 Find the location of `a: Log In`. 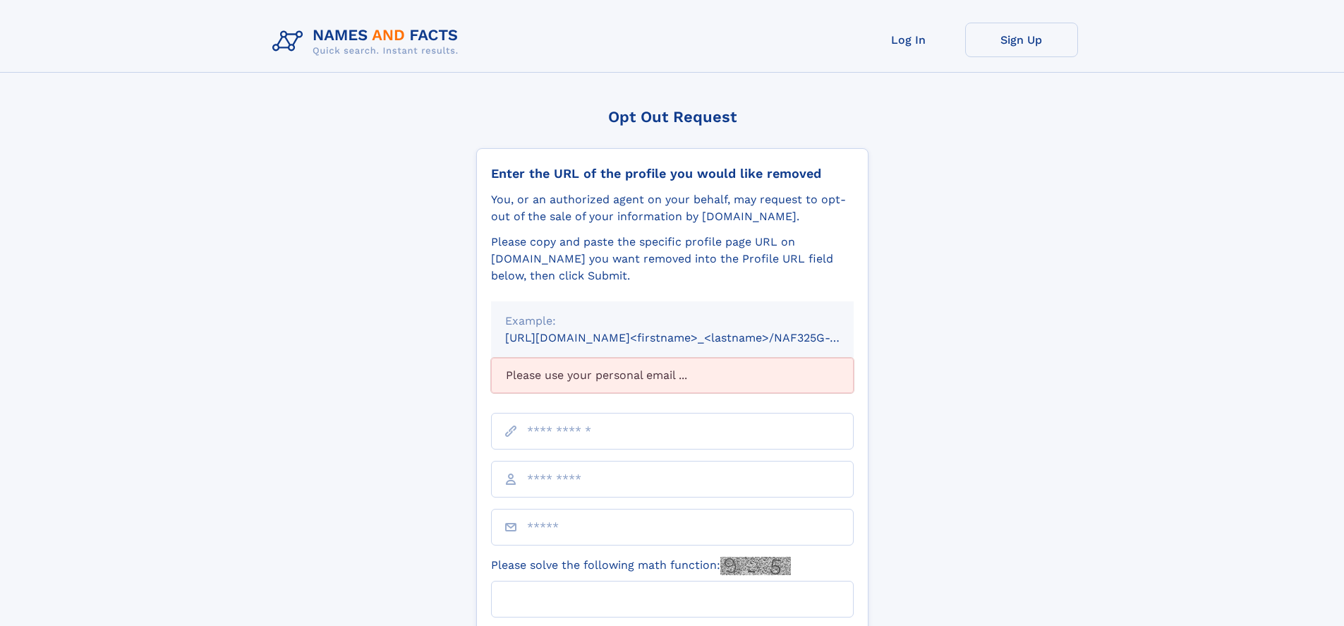

a: Log In is located at coordinates (909, 40).